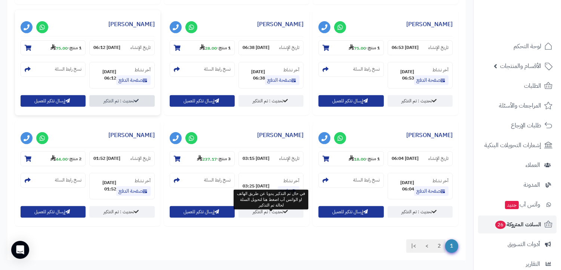 This screenshot has height=270, width=561. What do you see at coordinates (512, 145) in the screenshot?
I see `span: إشعارات التحويلات البنكية` at bounding box center [512, 145].